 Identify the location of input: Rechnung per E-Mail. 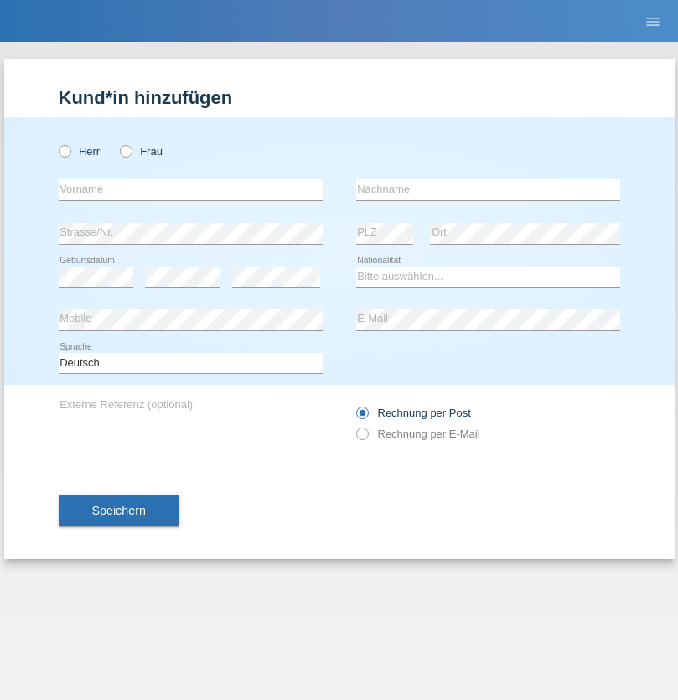
(361, 437).